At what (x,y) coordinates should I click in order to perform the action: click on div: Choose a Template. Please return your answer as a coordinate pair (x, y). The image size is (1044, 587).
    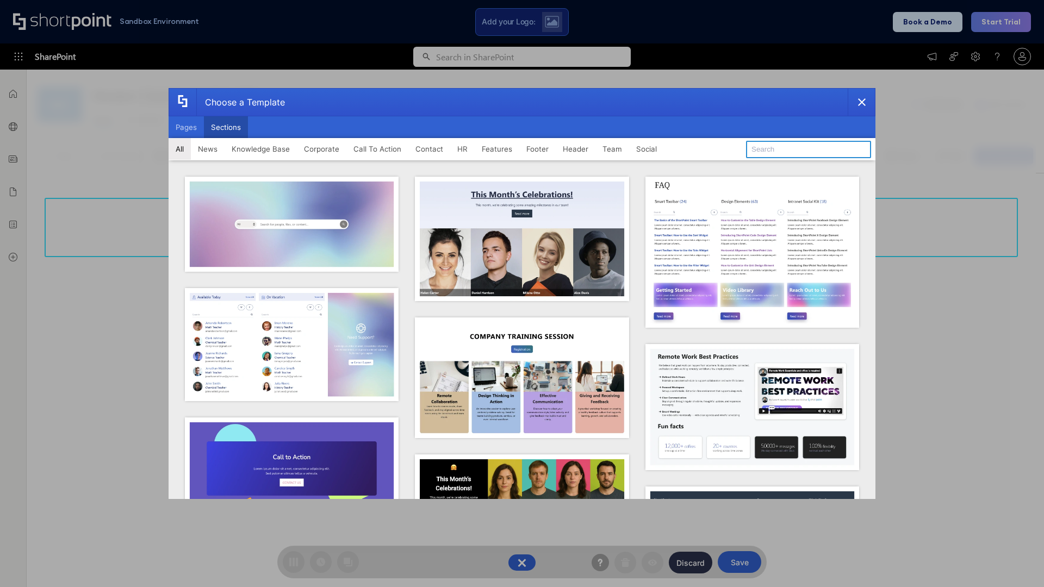
    Looking at the image, I should click on (240, 102).